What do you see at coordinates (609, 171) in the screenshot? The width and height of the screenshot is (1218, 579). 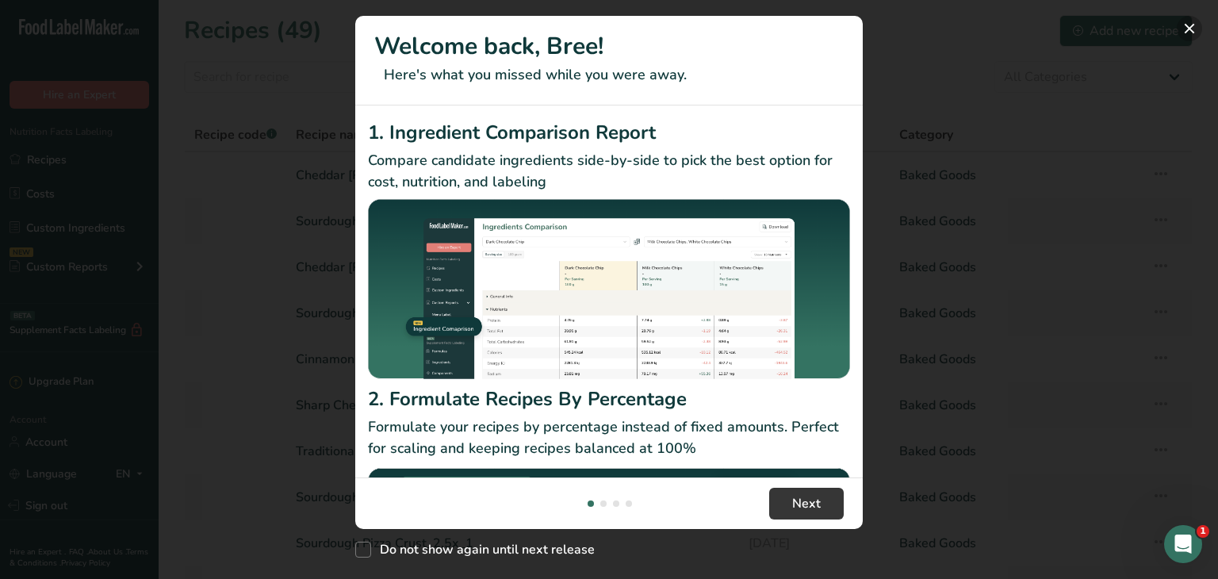 I see `p: Compare candidate ingredients side-by-side to pick the best option for cost, nutrition, and labeling` at bounding box center [609, 171].